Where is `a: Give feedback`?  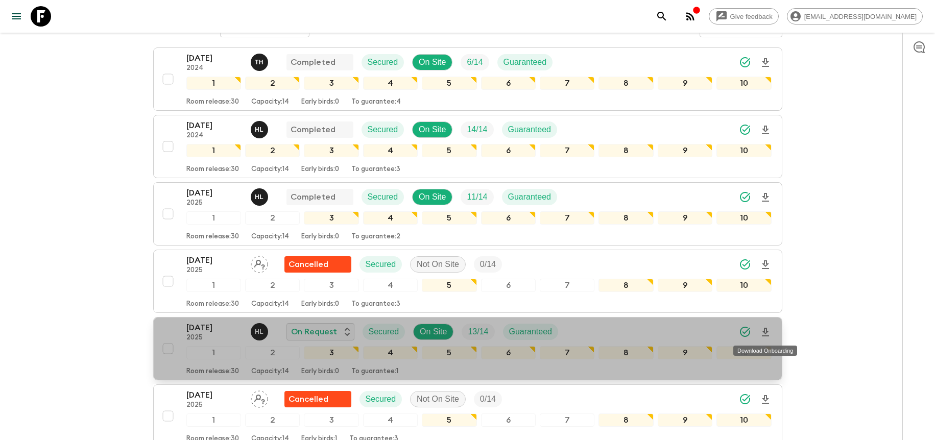 a: Give feedback is located at coordinates (744, 16).